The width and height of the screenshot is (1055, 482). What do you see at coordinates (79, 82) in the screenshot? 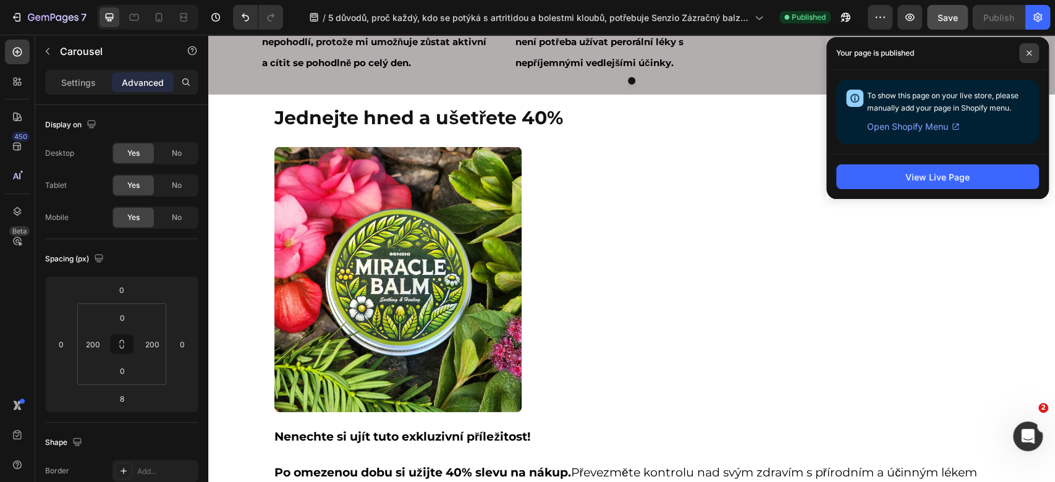
I see `p: Settings` at bounding box center [79, 82].